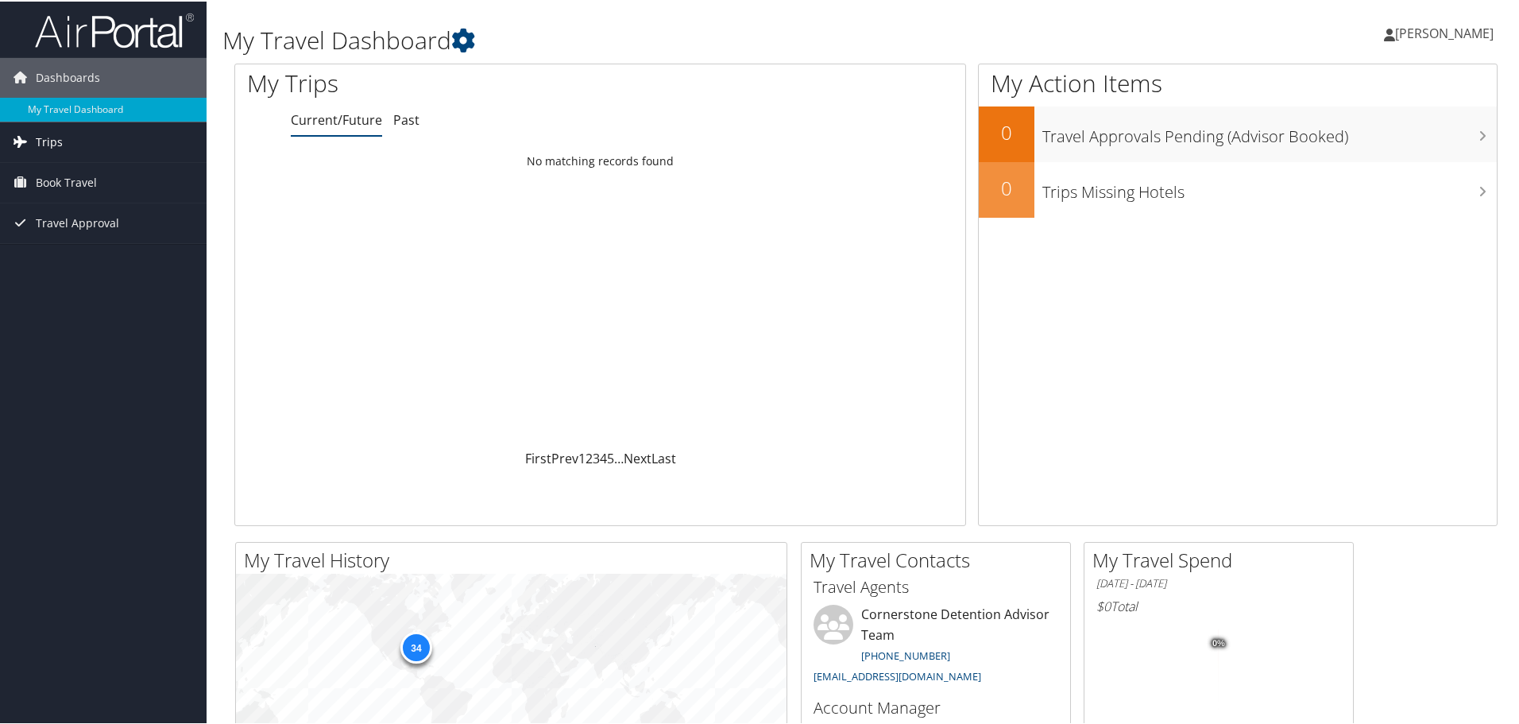 The height and width of the screenshot is (724, 1519). I want to click on h3: Travel Agents, so click(936, 586).